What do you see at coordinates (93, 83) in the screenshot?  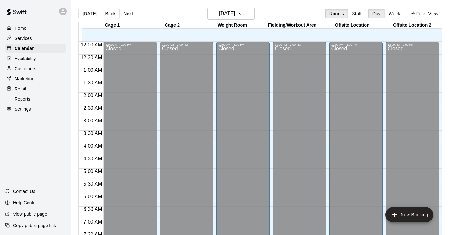 I see `span: 1:30 AM` at bounding box center [93, 83].